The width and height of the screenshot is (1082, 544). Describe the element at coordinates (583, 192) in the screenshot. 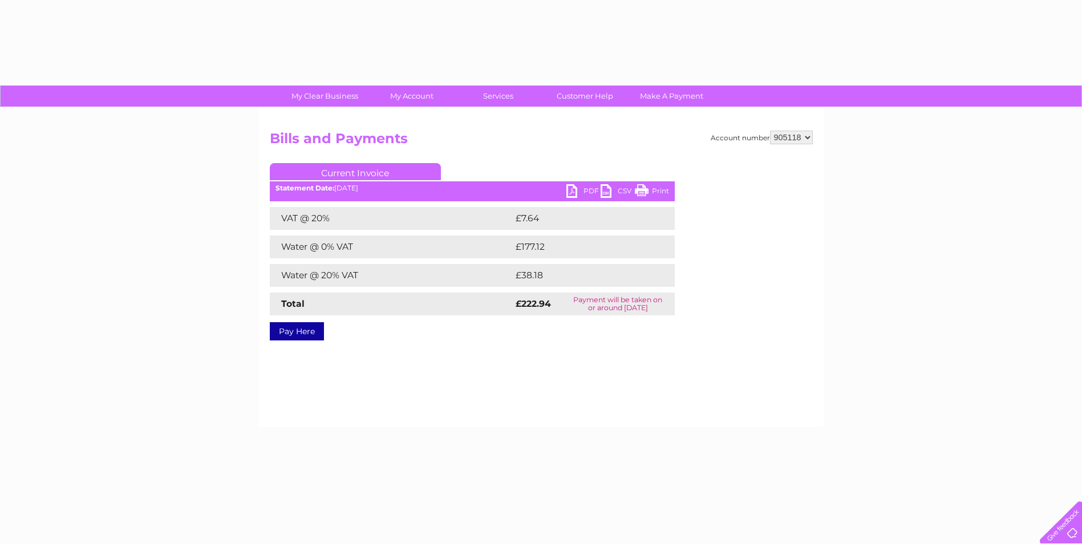

I see `a: PDF` at that location.